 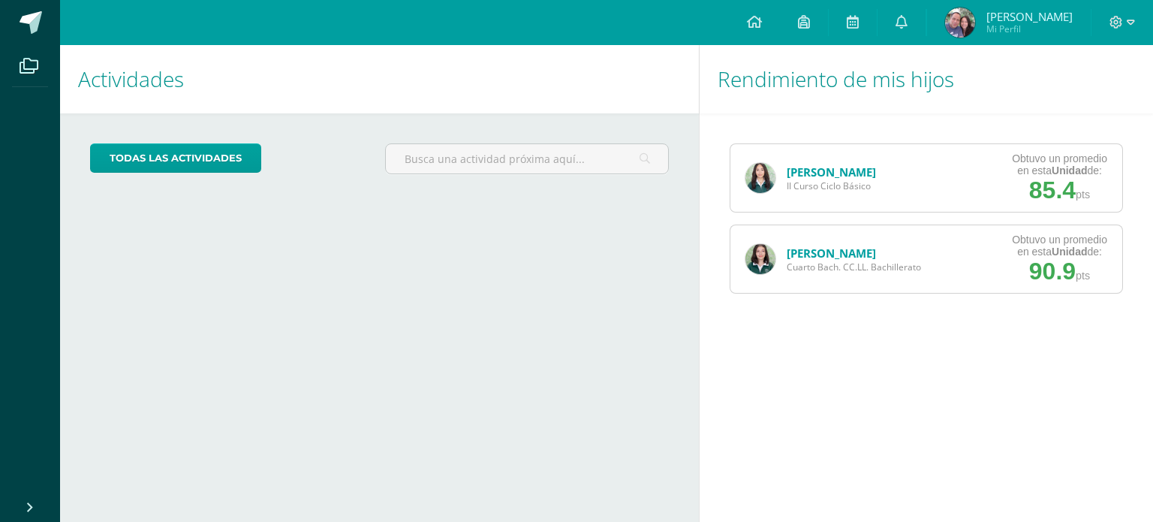 What do you see at coordinates (526, 158) in the screenshot?
I see `input: Busca una actividad próxima aquí...` at bounding box center [526, 158].